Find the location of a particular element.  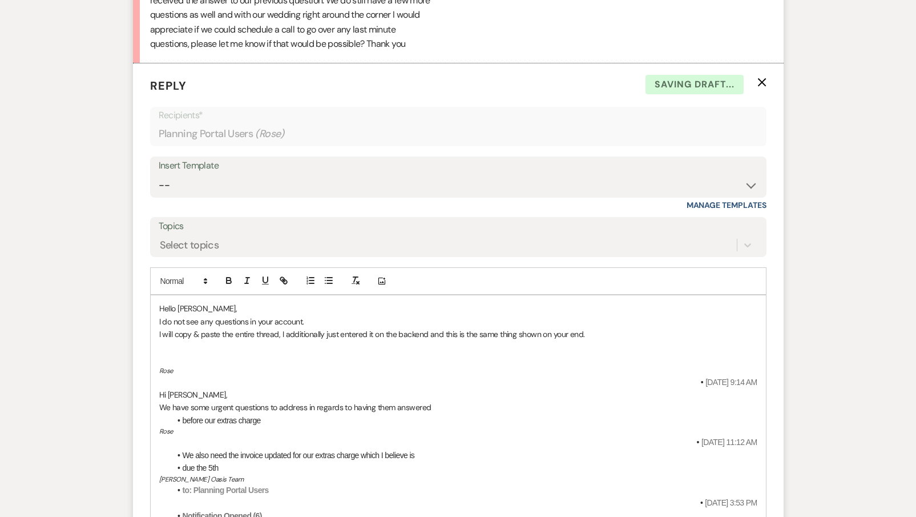

span: before our extras charge is located at coordinates (222, 420).